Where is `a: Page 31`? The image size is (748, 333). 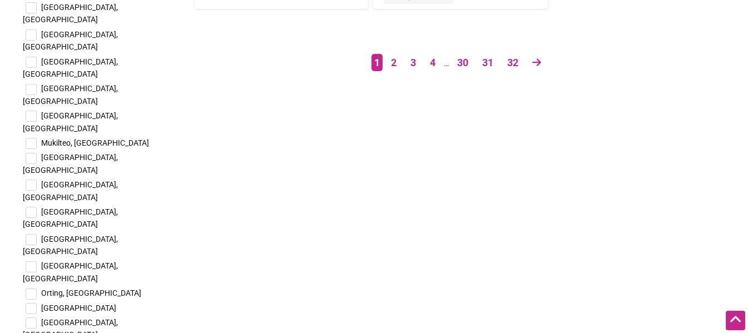 a: Page 31 is located at coordinates (488, 63).